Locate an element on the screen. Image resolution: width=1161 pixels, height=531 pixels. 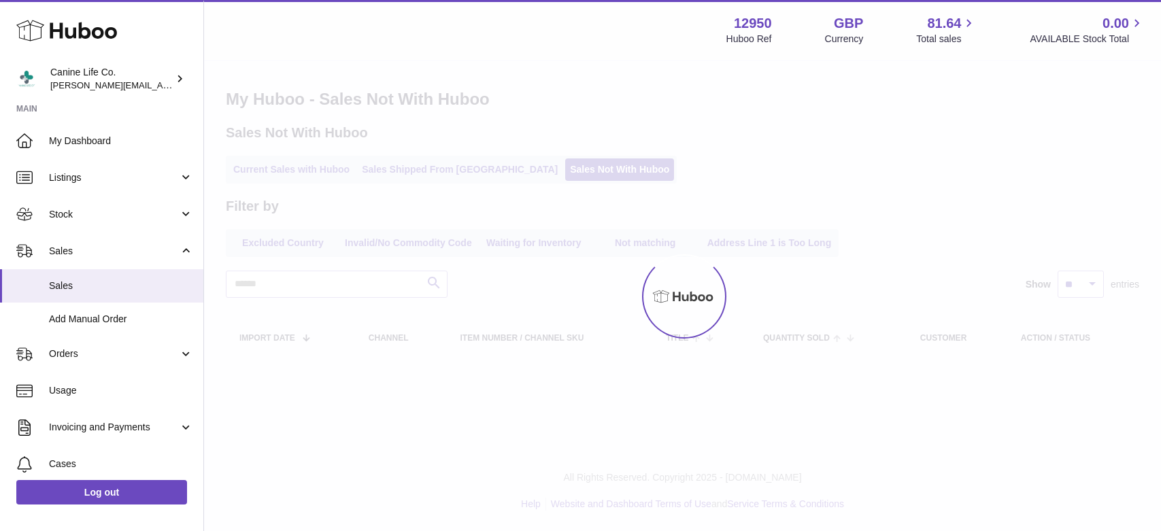
span: My Dashboard is located at coordinates (121, 141).